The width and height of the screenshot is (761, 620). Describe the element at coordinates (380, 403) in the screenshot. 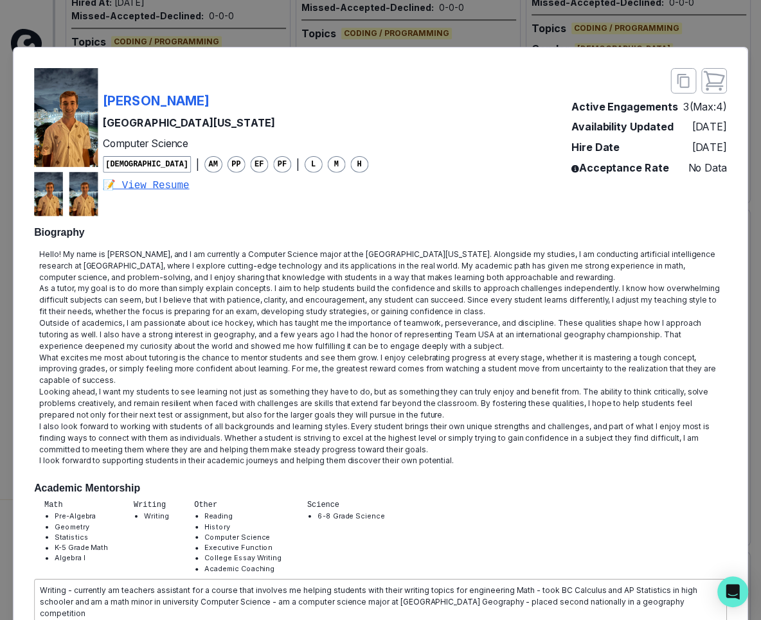

I see `p: Looking ahead, I want my students to see learning not just as something they have to do, but as s...` at that location.